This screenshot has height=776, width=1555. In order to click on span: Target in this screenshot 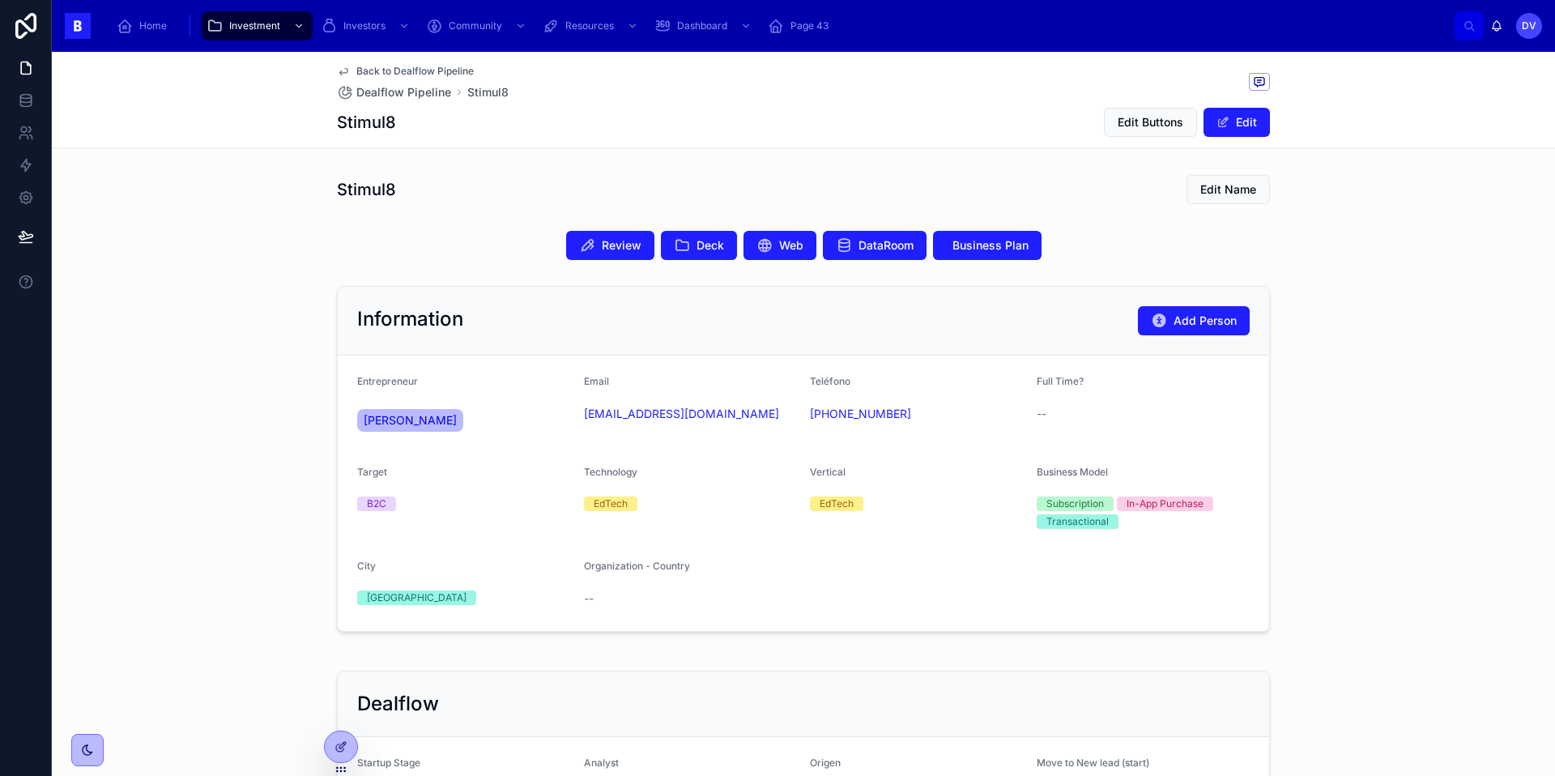, I will do `click(372, 471)`.